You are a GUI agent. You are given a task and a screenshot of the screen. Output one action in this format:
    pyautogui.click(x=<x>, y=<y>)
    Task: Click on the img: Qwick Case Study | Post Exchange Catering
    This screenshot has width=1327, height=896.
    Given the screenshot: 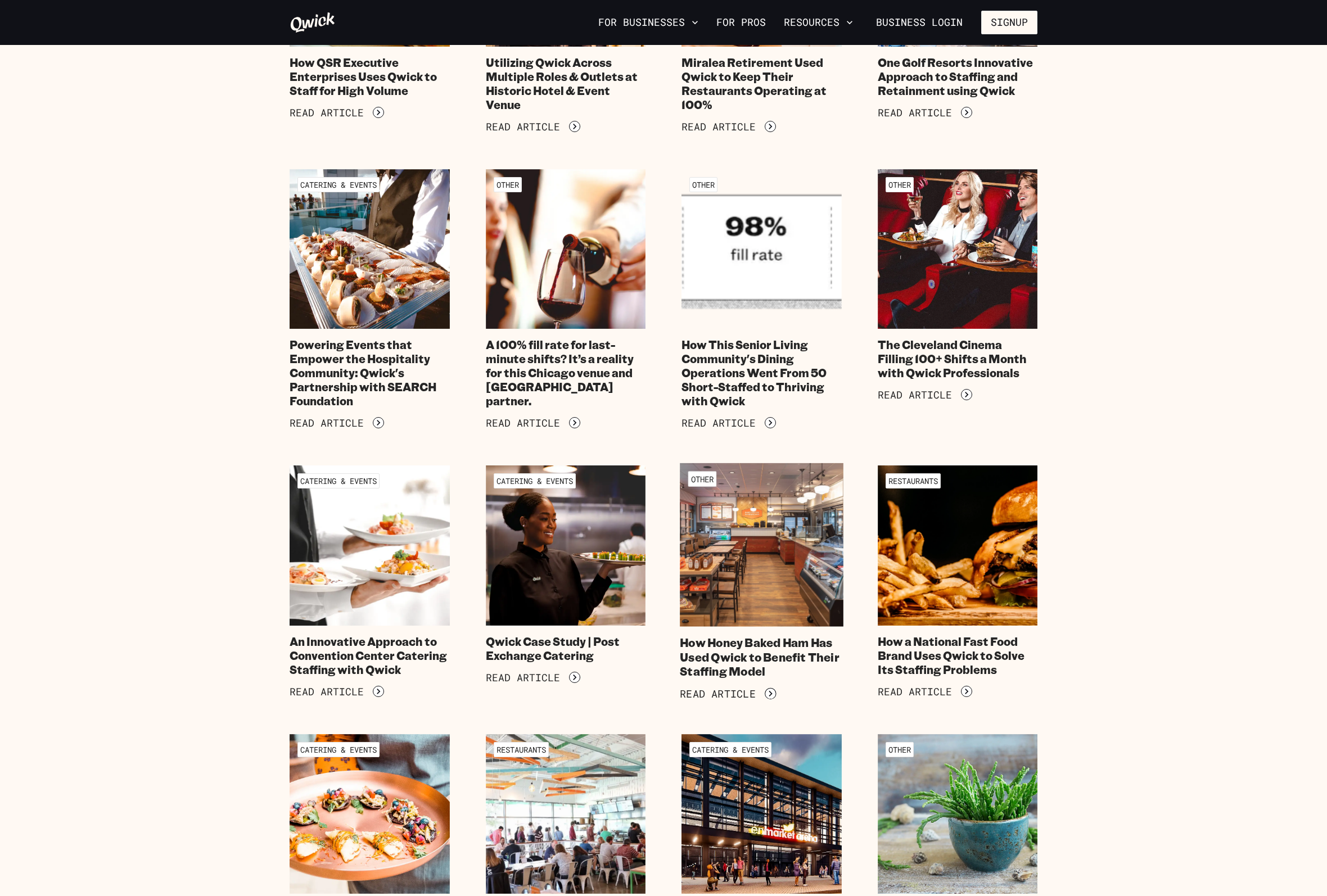 What is the action you would take?
    pyautogui.click(x=565, y=545)
    